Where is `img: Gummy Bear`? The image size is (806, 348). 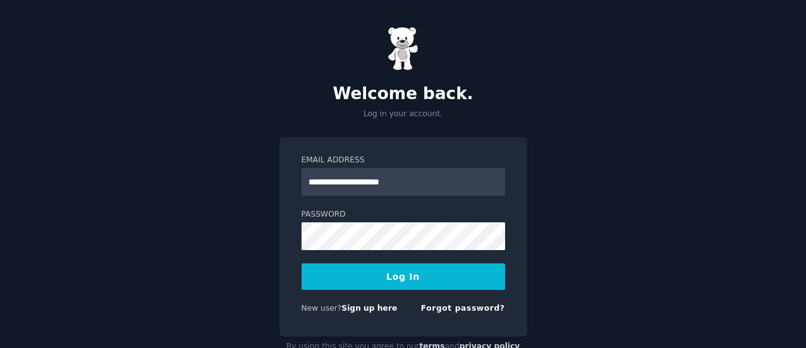
img: Gummy Bear is located at coordinates (403, 49).